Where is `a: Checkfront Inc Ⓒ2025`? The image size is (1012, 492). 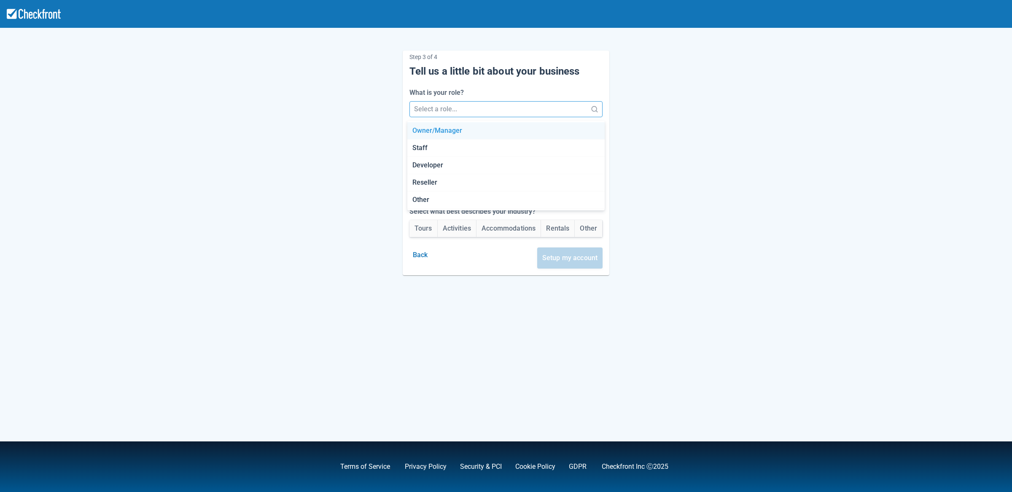 a: Checkfront Inc Ⓒ2025 is located at coordinates (635, 466).